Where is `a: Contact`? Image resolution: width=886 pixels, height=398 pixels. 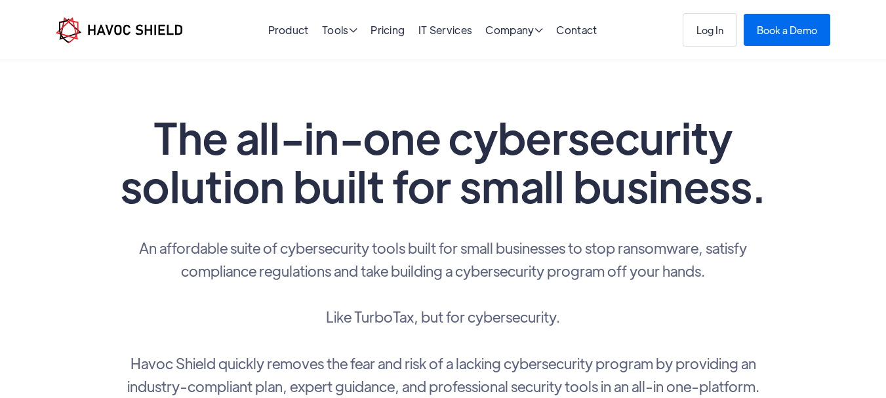
a: Contact is located at coordinates (577, 30).